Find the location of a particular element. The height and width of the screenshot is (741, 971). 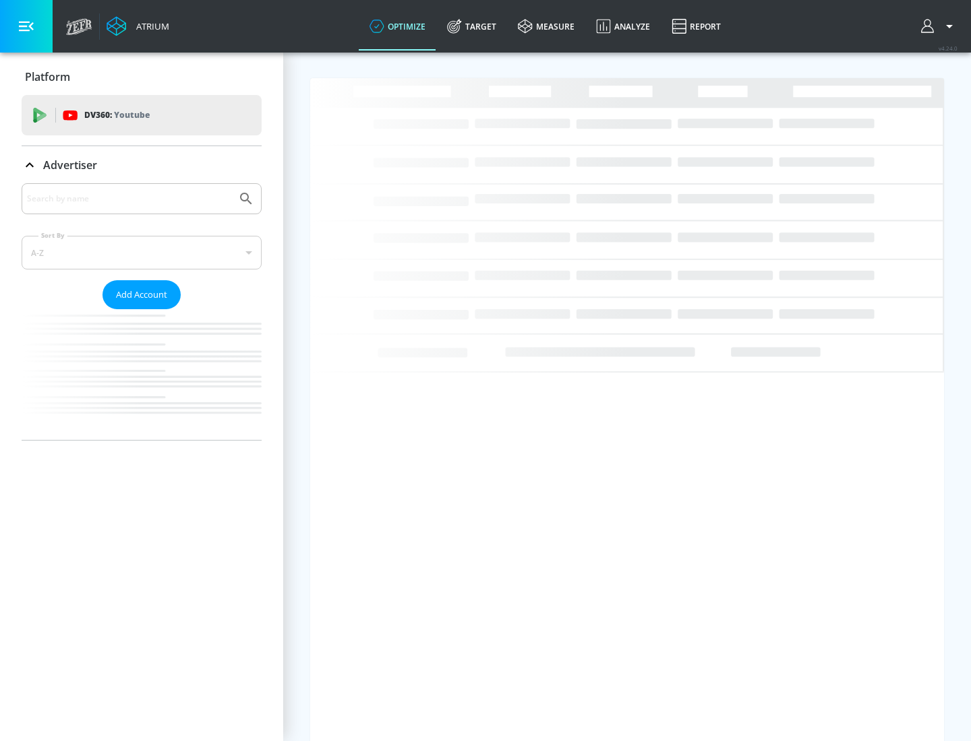

a: Report is located at coordinates (696, 26).